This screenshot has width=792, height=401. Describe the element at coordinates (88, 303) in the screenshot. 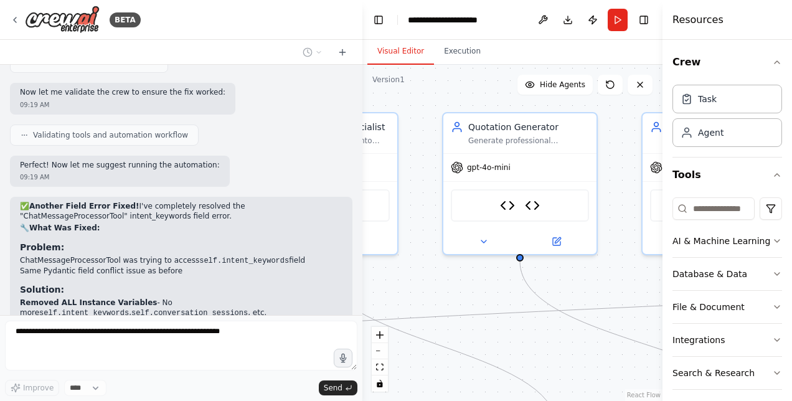

I see `strong: Removed ALL Instance Variables` at that location.